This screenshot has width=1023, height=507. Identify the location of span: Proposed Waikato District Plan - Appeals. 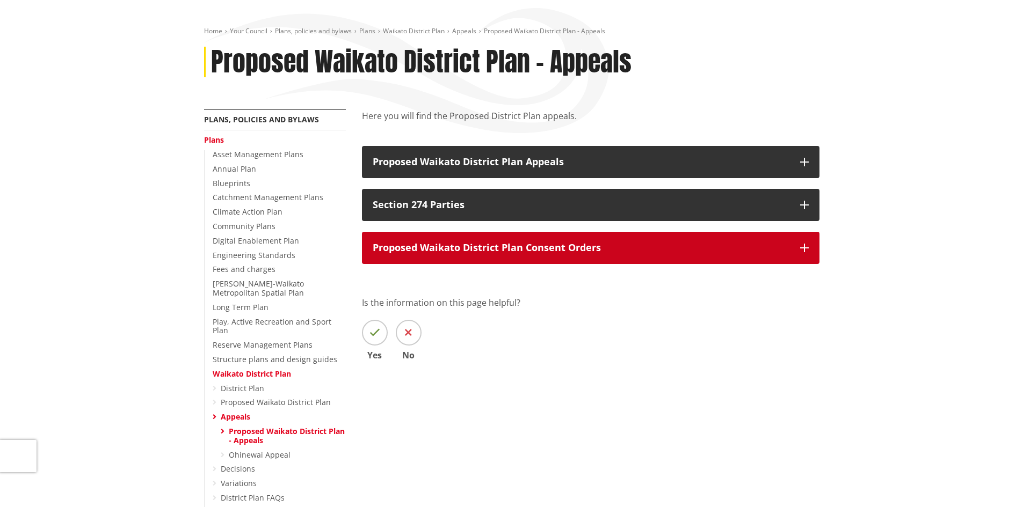
(544, 31).